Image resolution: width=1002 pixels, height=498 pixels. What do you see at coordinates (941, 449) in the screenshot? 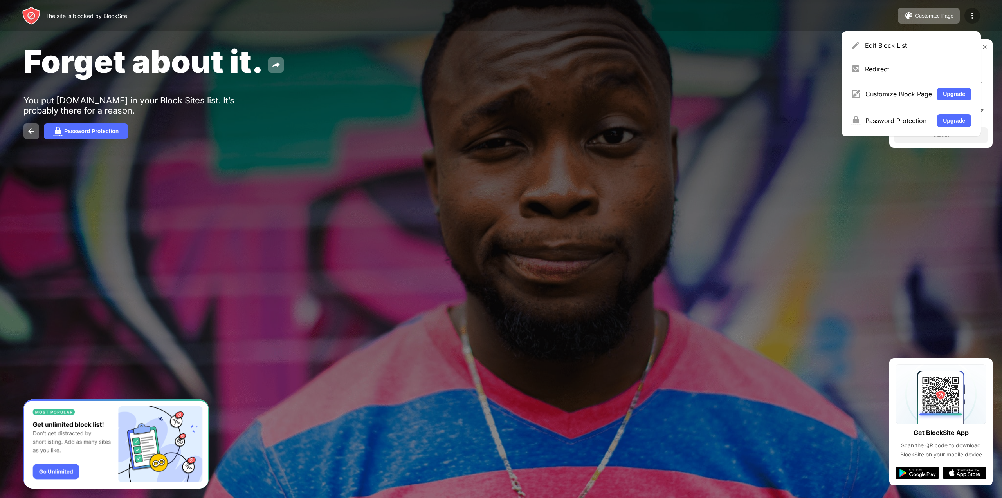
I see `div: Scan the QR code to download BlockSite on your mobile device` at bounding box center [941, 449].